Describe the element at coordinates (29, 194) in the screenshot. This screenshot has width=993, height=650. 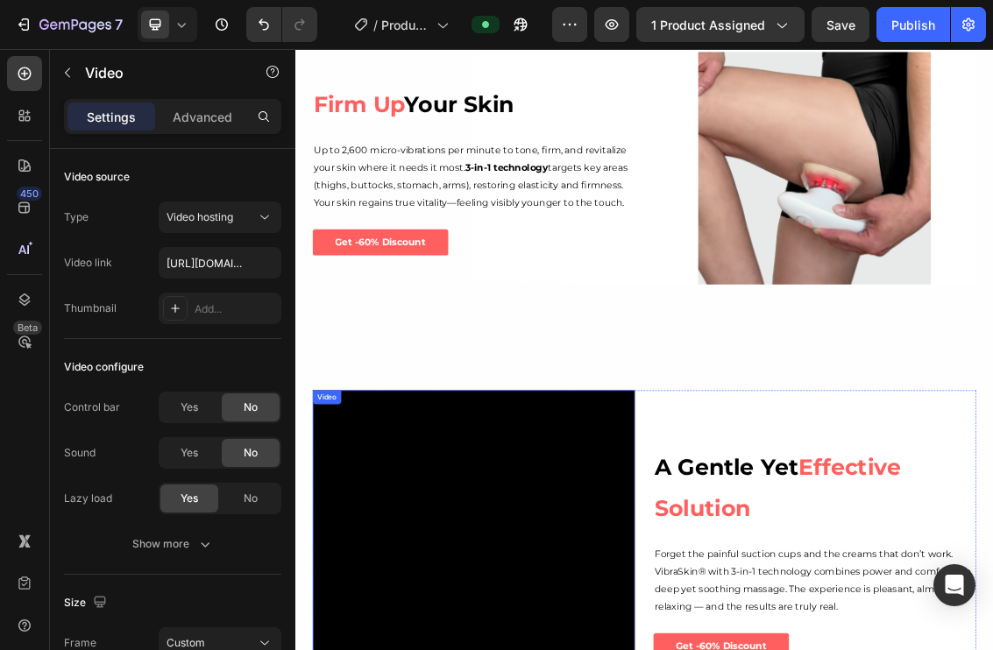
I see `div: 450` at that location.